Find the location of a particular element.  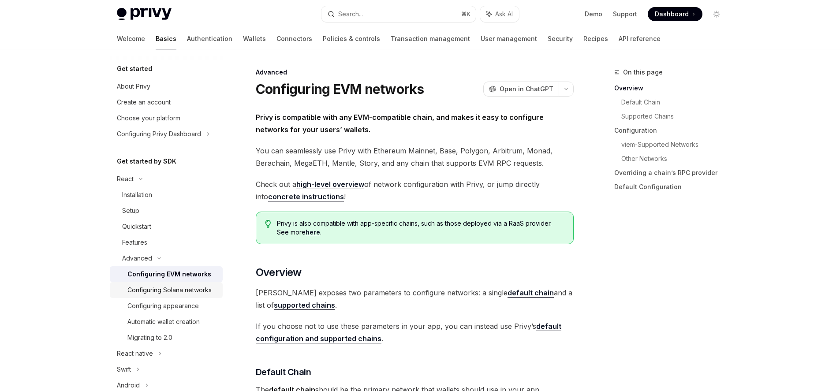

a: Other Networks is located at coordinates (676, 159).